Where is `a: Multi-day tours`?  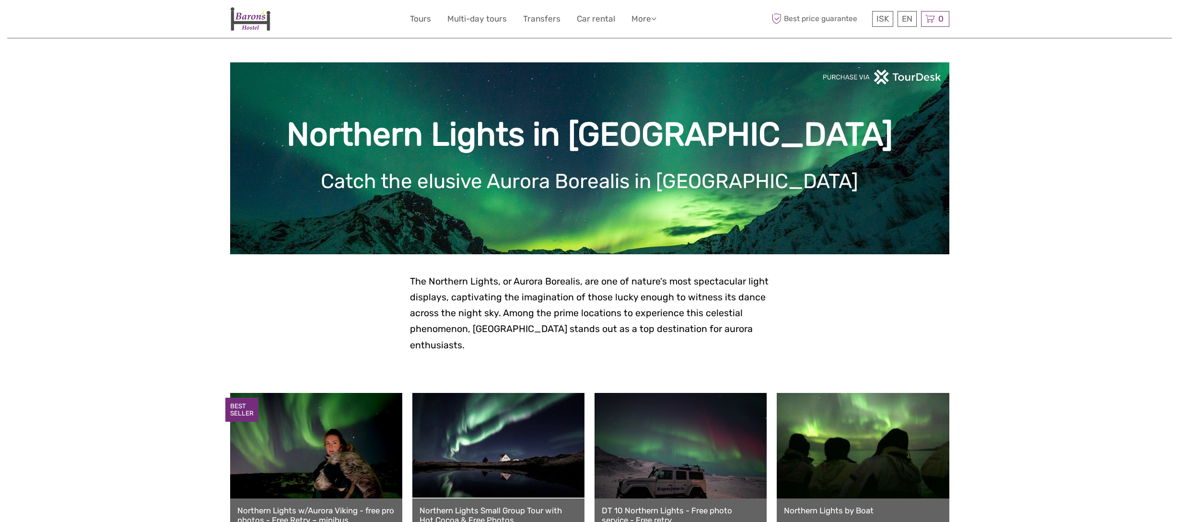
a: Multi-day tours is located at coordinates (477, 19).